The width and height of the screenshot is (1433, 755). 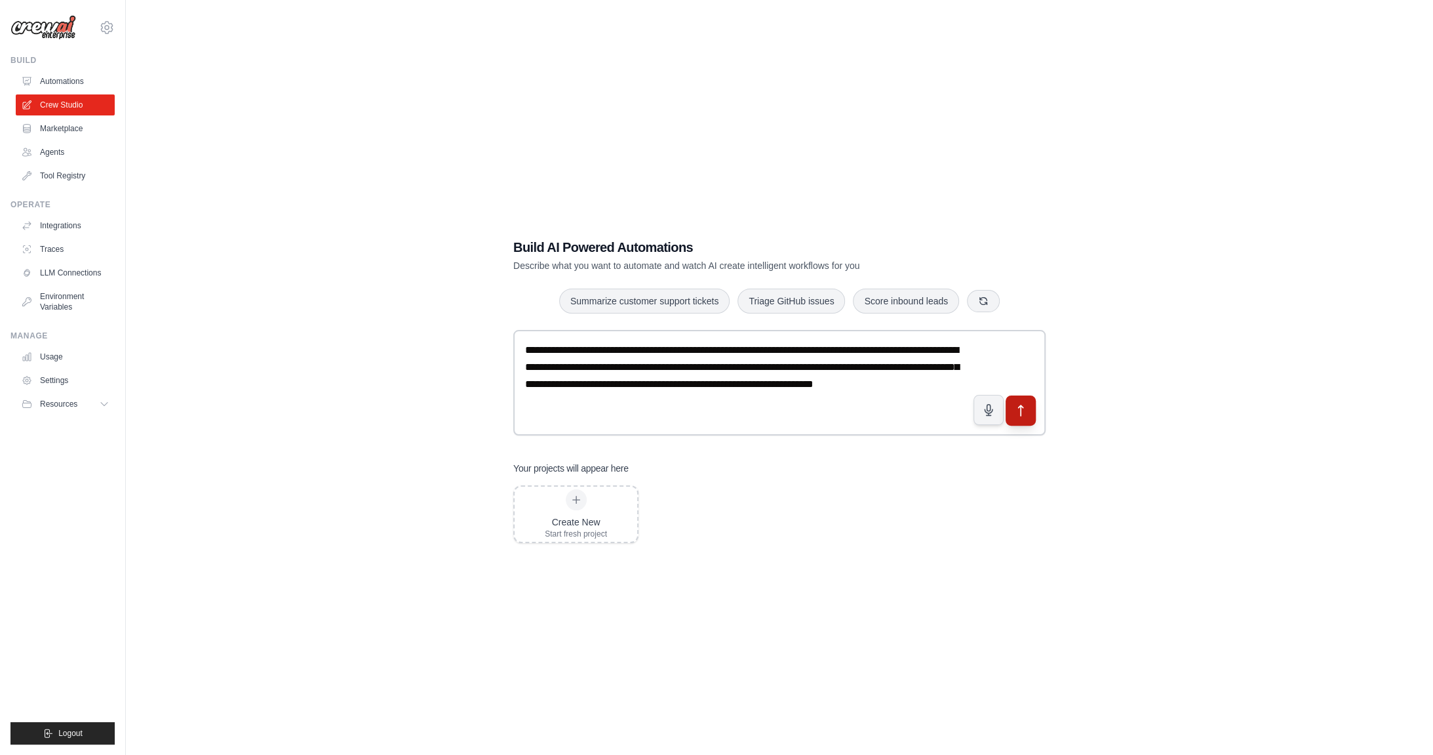 What do you see at coordinates (65, 225) in the screenshot?
I see `a: Integrations` at bounding box center [65, 225].